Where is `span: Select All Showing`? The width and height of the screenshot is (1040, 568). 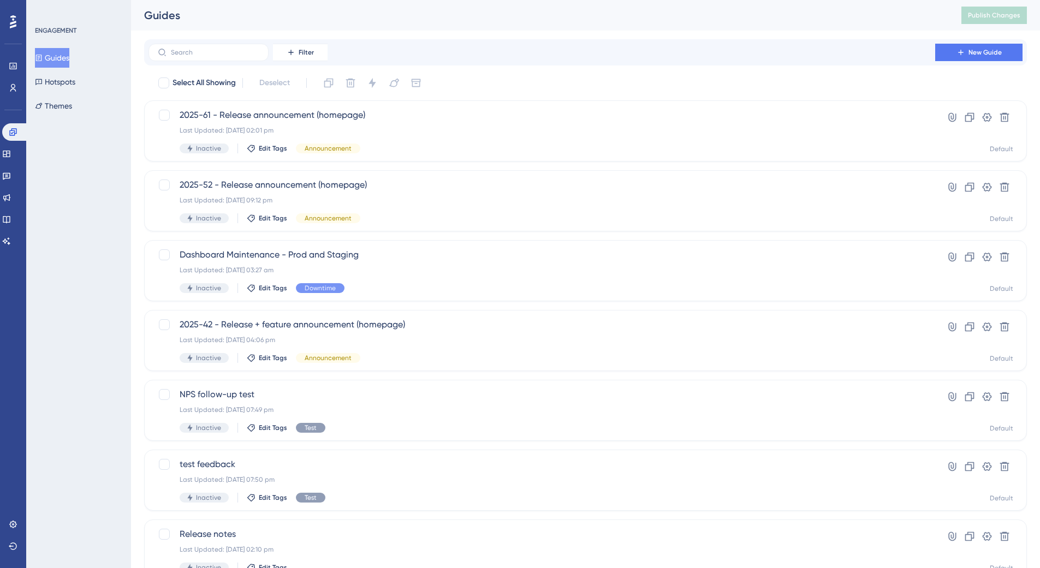 span: Select All Showing is located at coordinates (204, 83).